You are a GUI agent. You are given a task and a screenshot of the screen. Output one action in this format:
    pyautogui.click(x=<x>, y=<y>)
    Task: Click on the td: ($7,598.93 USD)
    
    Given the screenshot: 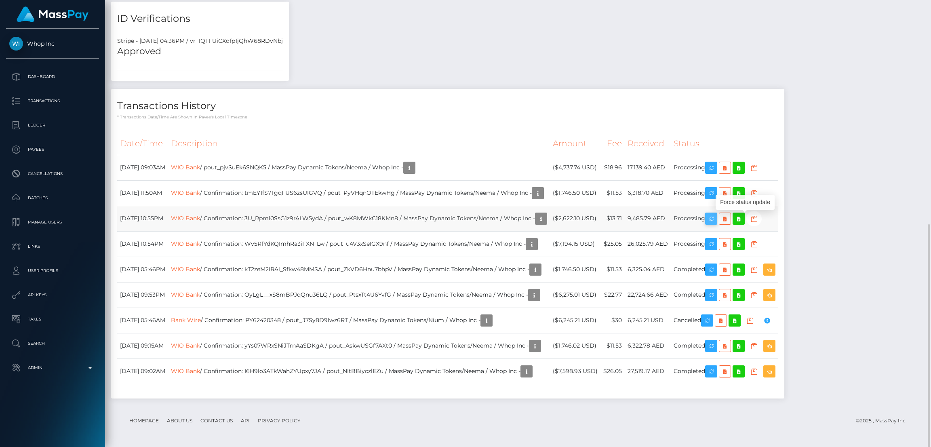 What is the action you would take?
    pyautogui.click(x=575, y=371)
    